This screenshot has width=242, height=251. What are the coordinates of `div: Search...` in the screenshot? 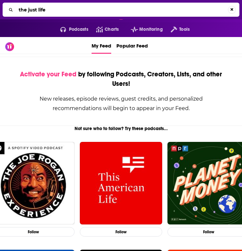 It's located at (121, 9).